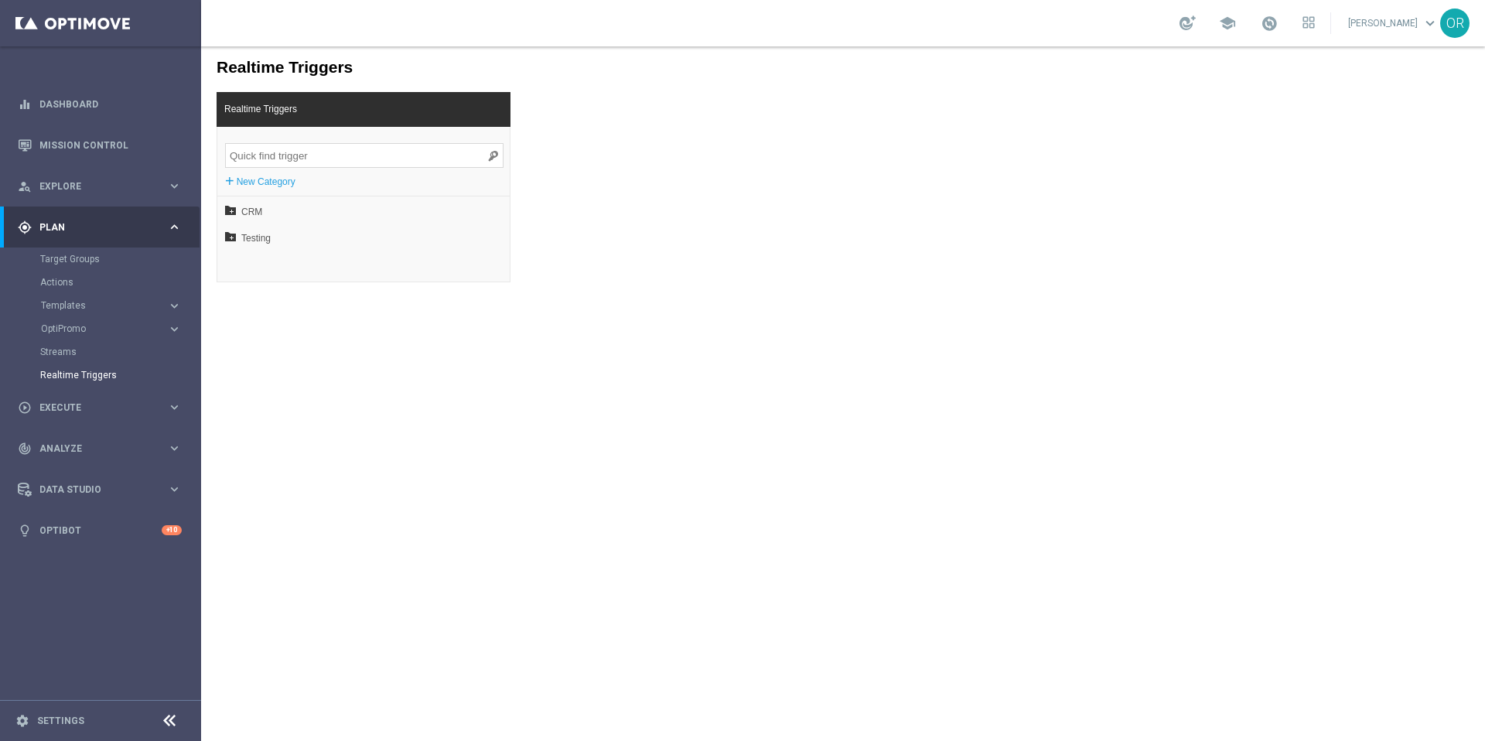 The height and width of the screenshot is (741, 1485). What do you see at coordinates (92, 448) in the screenshot?
I see `div: Analyze` at bounding box center [92, 448].